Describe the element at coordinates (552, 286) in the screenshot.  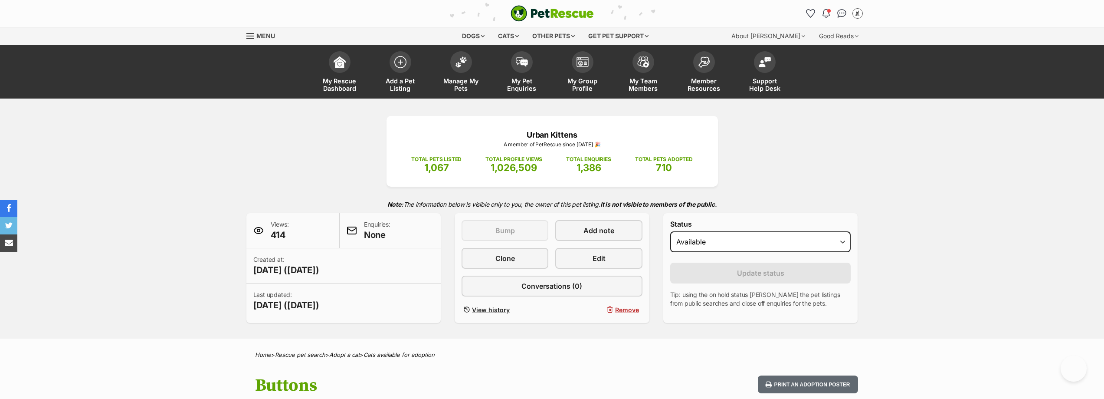
I see `span: Conversations (0)` at that location.